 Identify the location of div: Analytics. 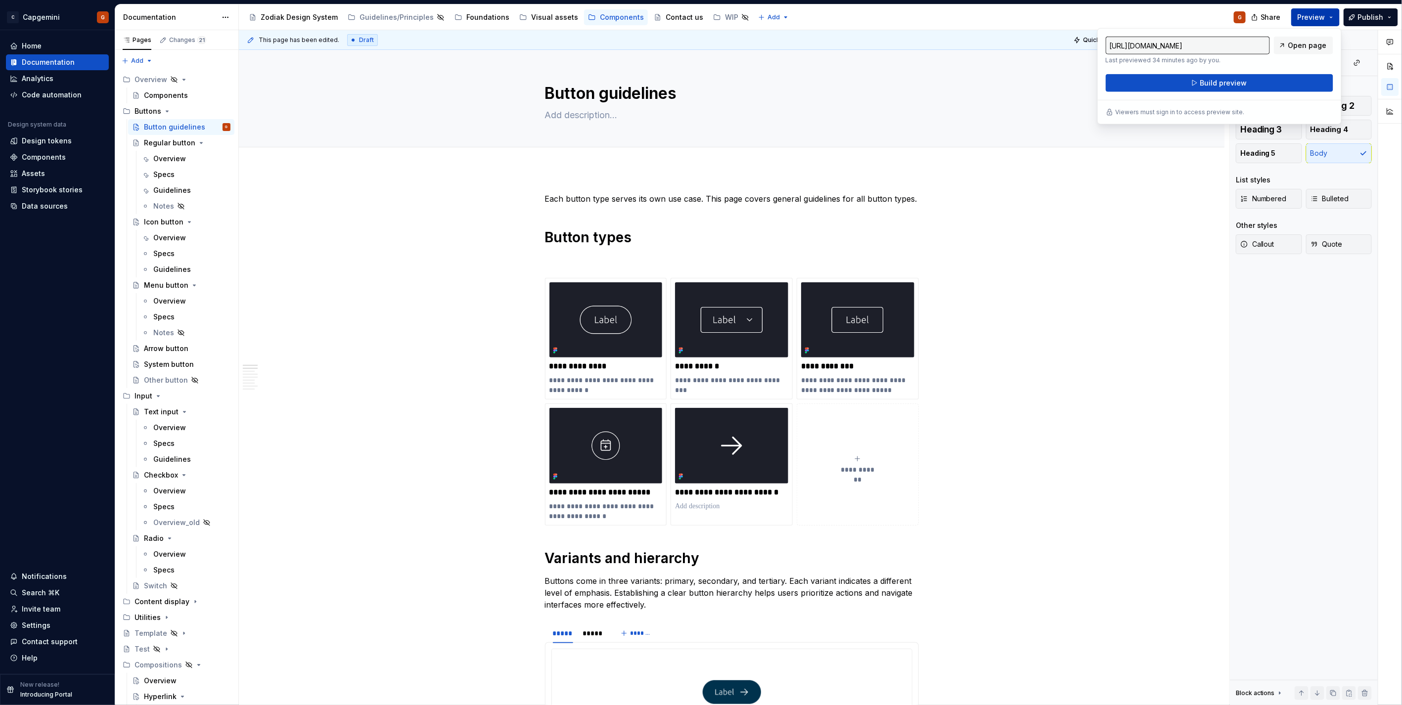
(38, 79).